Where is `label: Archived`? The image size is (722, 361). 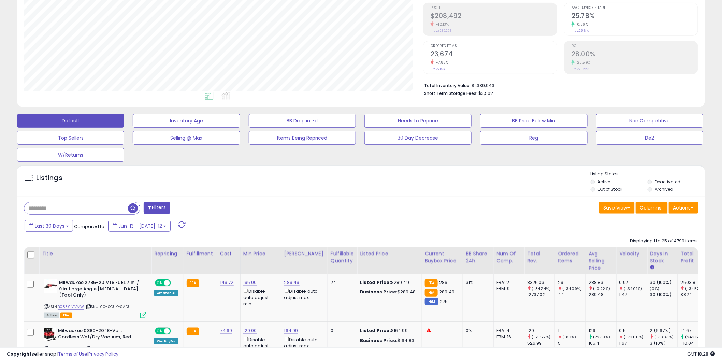
label: Archived is located at coordinates (664, 189).